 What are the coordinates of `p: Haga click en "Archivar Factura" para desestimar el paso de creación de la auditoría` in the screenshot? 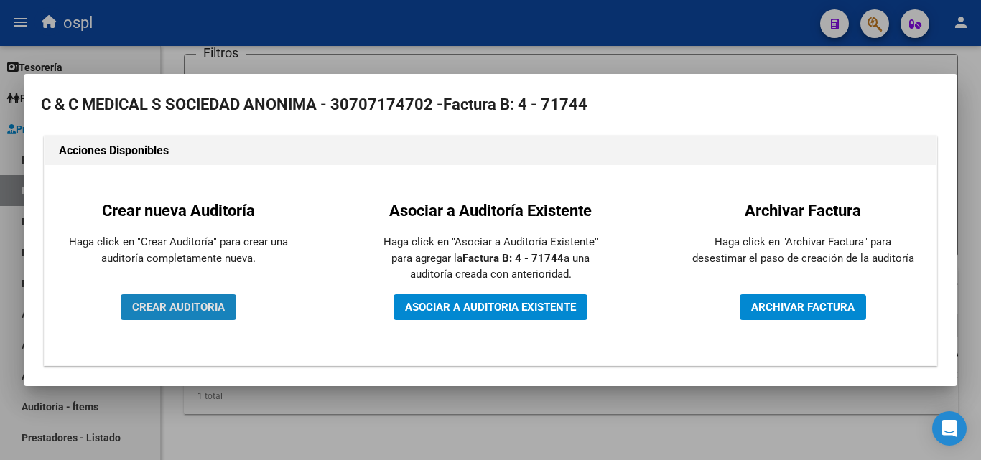 It's located at (803, 250).